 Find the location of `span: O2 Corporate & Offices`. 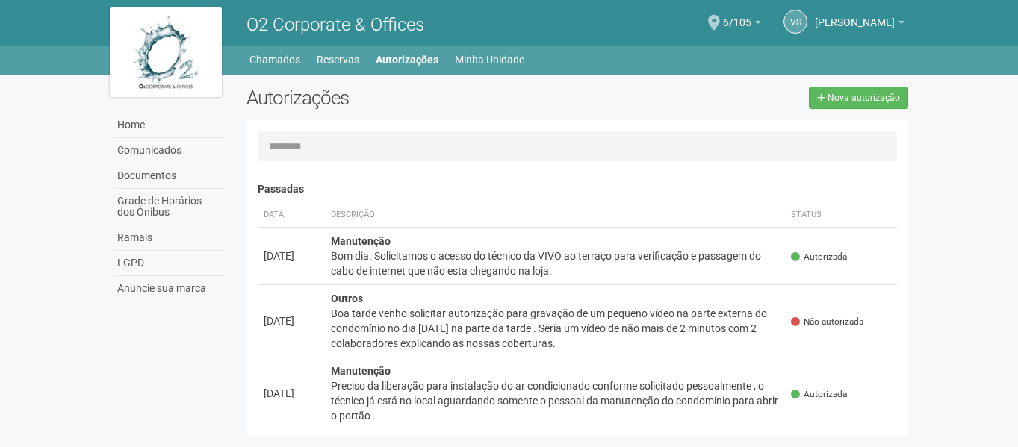

span: O2 Corporate & Offices is located at coordinates (335, 25).